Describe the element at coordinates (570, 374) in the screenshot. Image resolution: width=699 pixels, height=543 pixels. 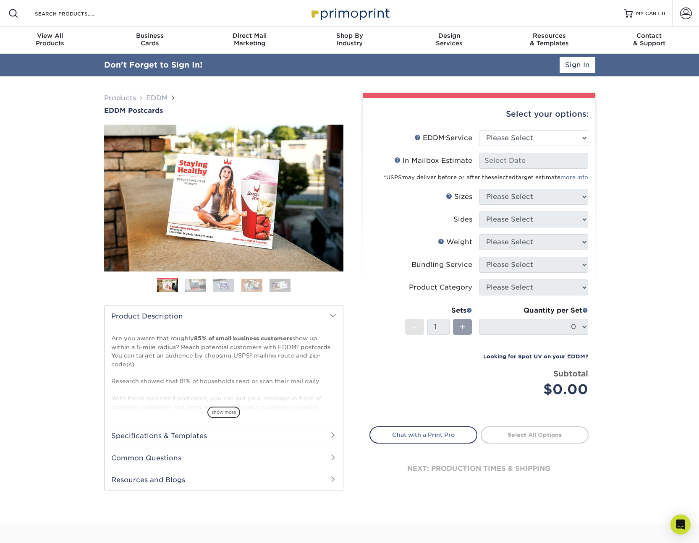
I see `strong: Subtotal` at that location.